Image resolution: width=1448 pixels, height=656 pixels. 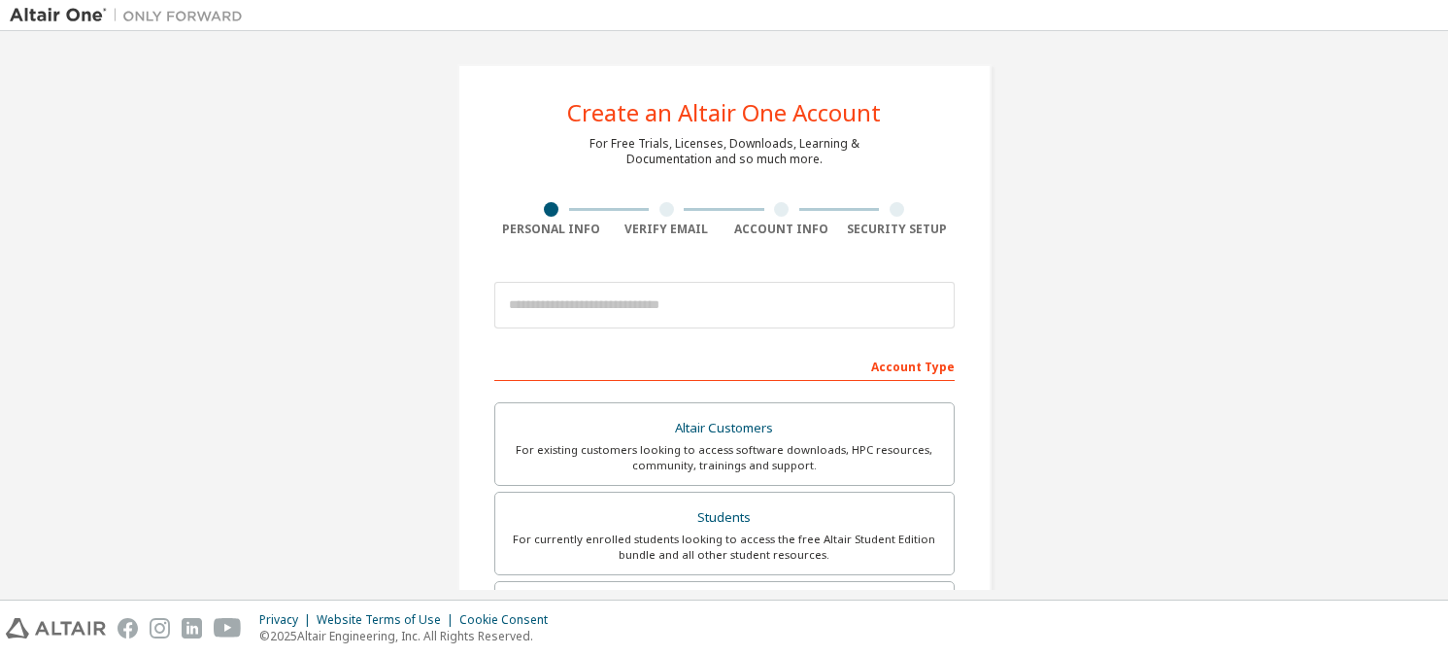 I want to click on img: facebook.svg, so click(x=127, y=627).